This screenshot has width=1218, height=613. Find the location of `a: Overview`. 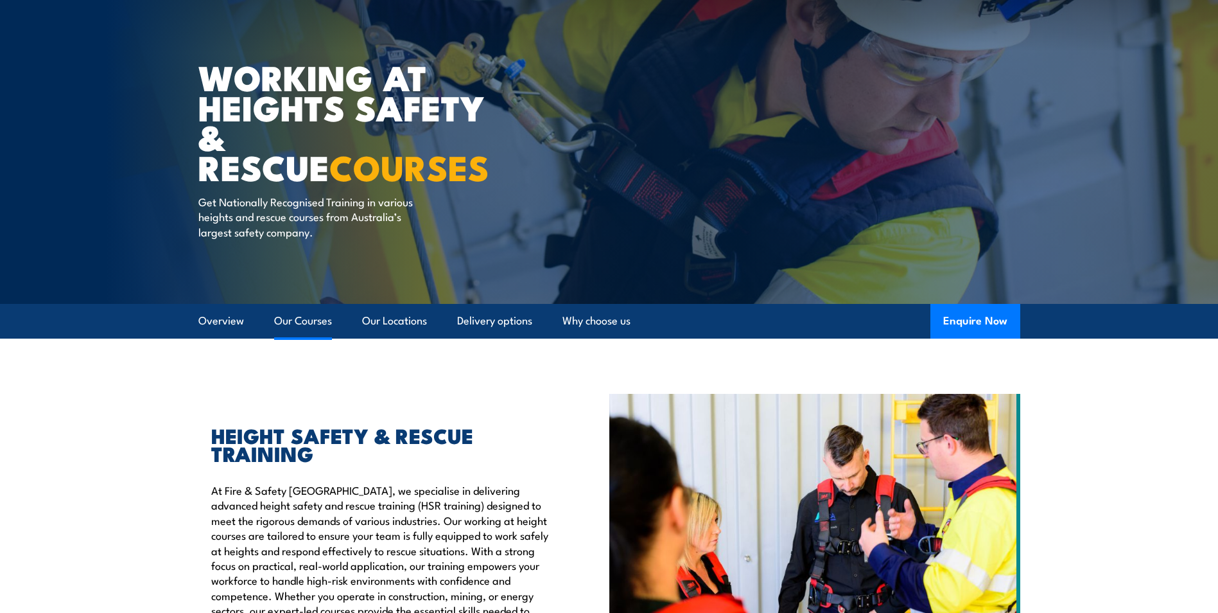

a: Overview is located at coordinates (221, 321).